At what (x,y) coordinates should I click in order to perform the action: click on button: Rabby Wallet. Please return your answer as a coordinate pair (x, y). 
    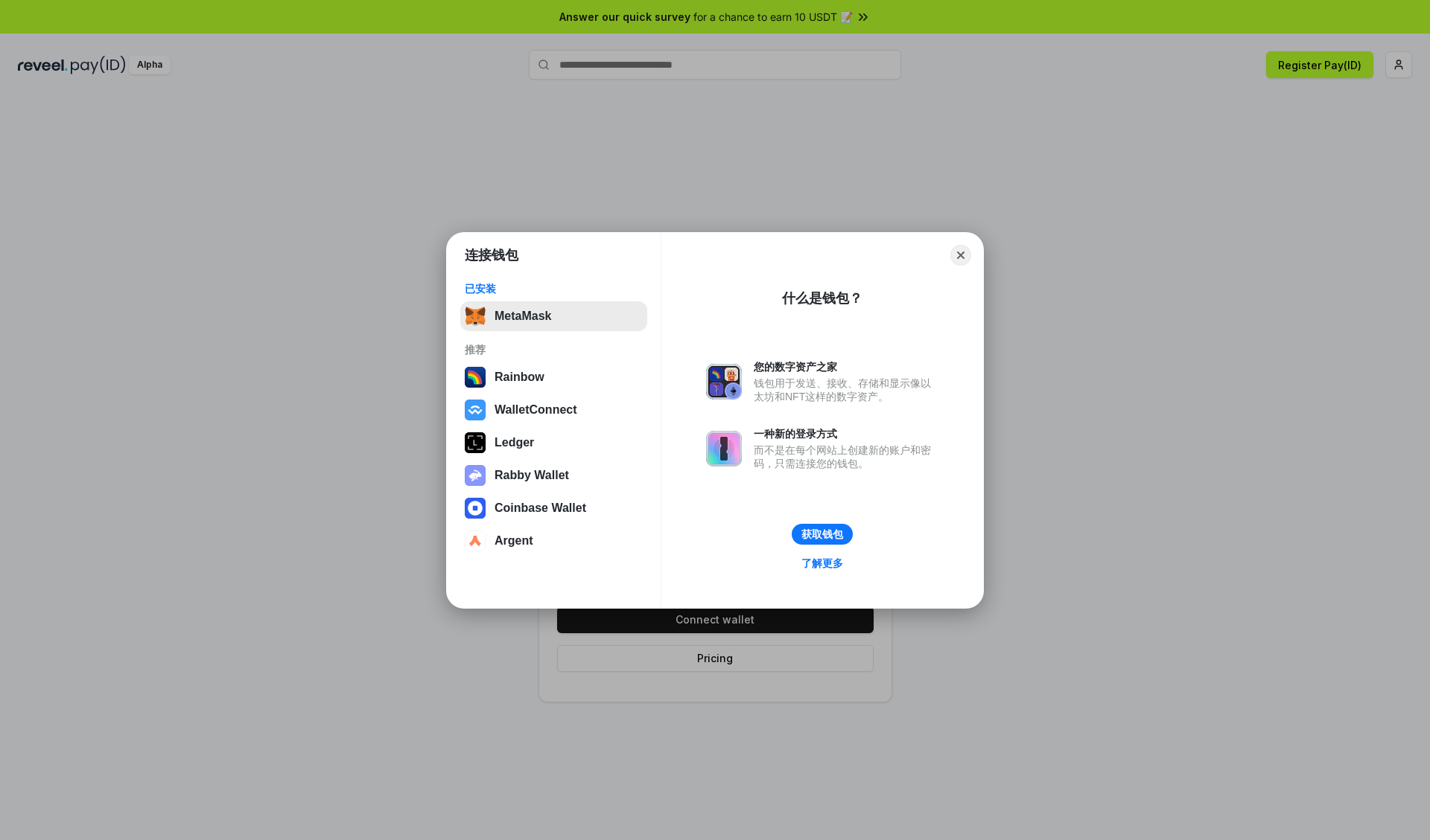
    Looking at the image, I should click on (554, 475).